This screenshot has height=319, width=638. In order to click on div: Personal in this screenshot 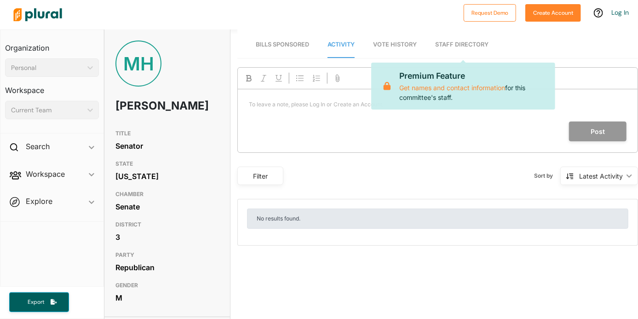, I will do `click(47, 68)`.